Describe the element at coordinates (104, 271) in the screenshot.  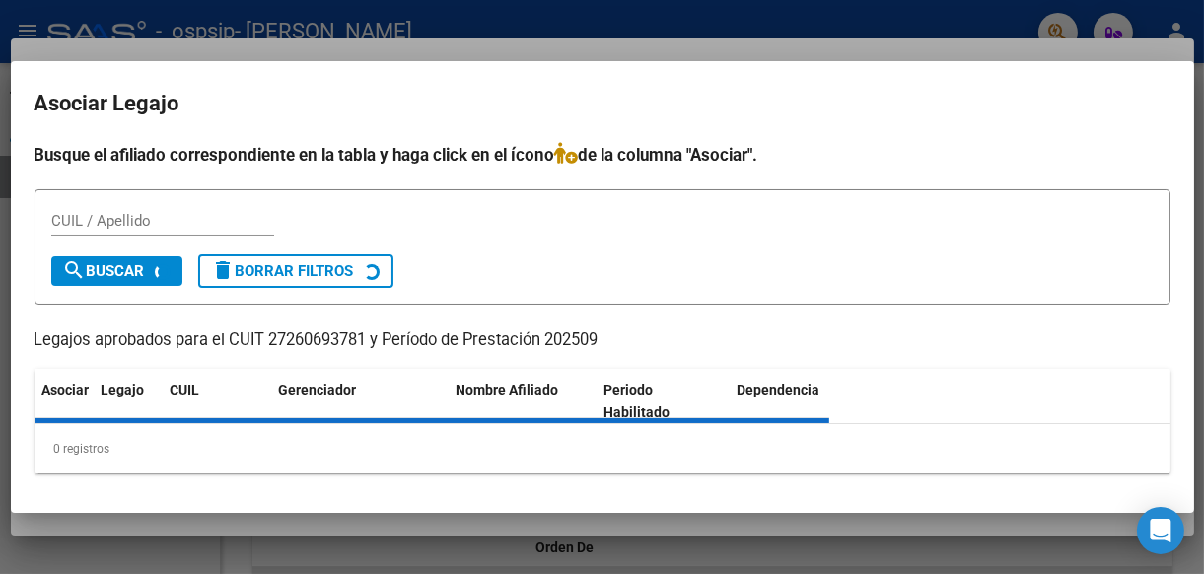
I see `span: Buscar` at that location.